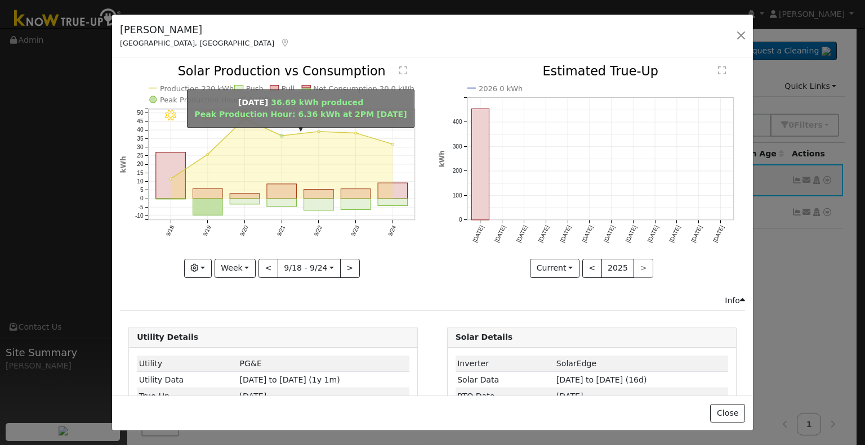 The height and width of the screenshot is (445, 865). What do you see at coordinates (355, 231) in the screenshot?
I see `text: 9/23` at bounding box center [355, 231].